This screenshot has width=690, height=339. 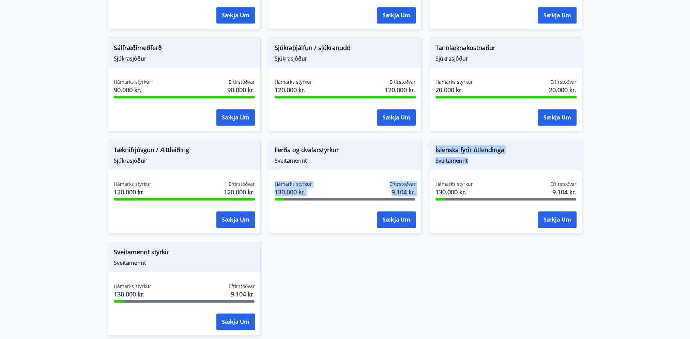 What do you see at coordinates (506, 49) in the screenshot?
I see `span: Tannlæknakostnaður` at bounding box center [506, 49].